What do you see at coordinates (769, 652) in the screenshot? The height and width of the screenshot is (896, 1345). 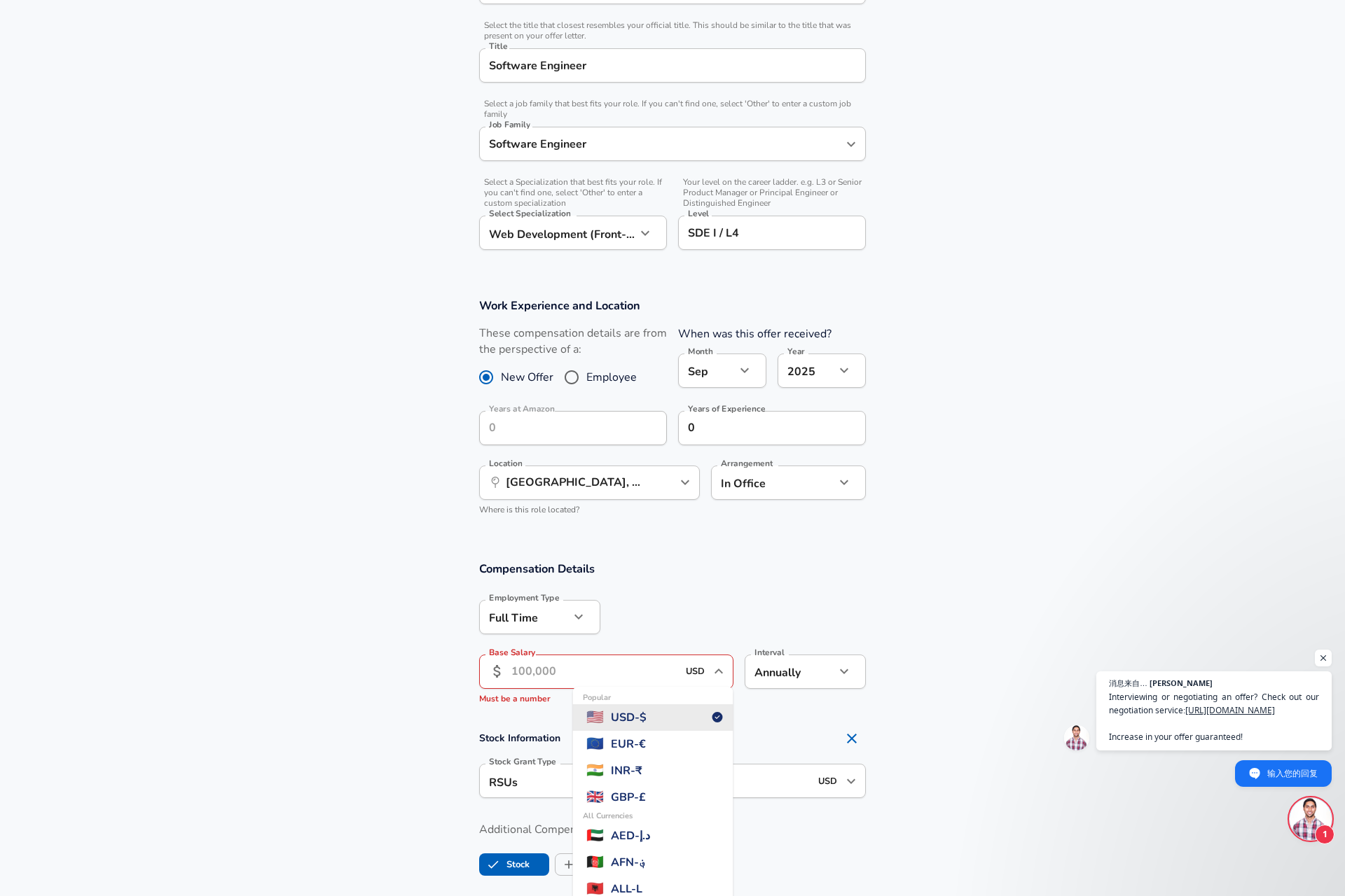 I see `label: Interval` at bounding box center [769, 652].